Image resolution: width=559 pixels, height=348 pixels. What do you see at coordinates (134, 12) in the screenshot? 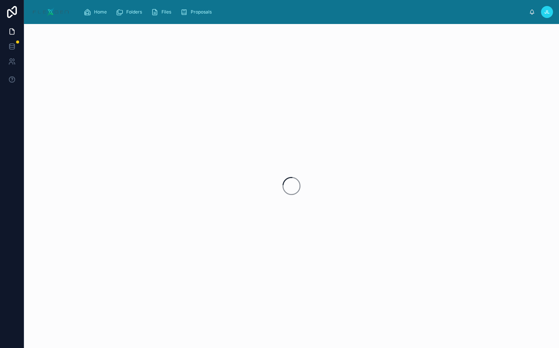
I see `span: Folders` at bounding box center [134, 12].